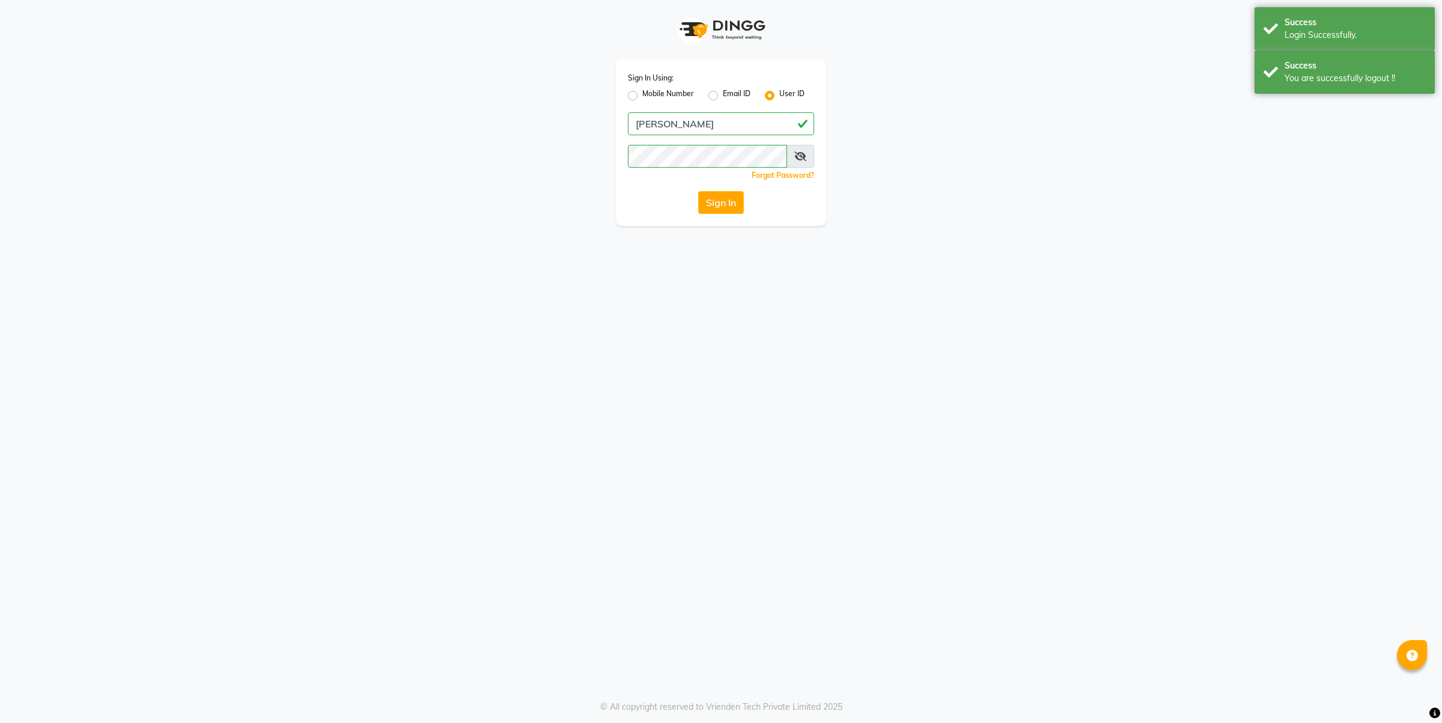 This screenshot has height=723, width=1442. I want to click on label: Mobile Number, so click(668, 96).